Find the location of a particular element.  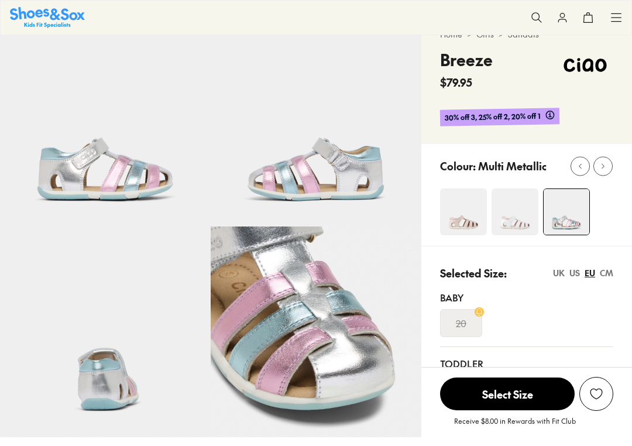

p: Receive $8.00 in Rewards with Fit Club is located at coordinates (515, 426).